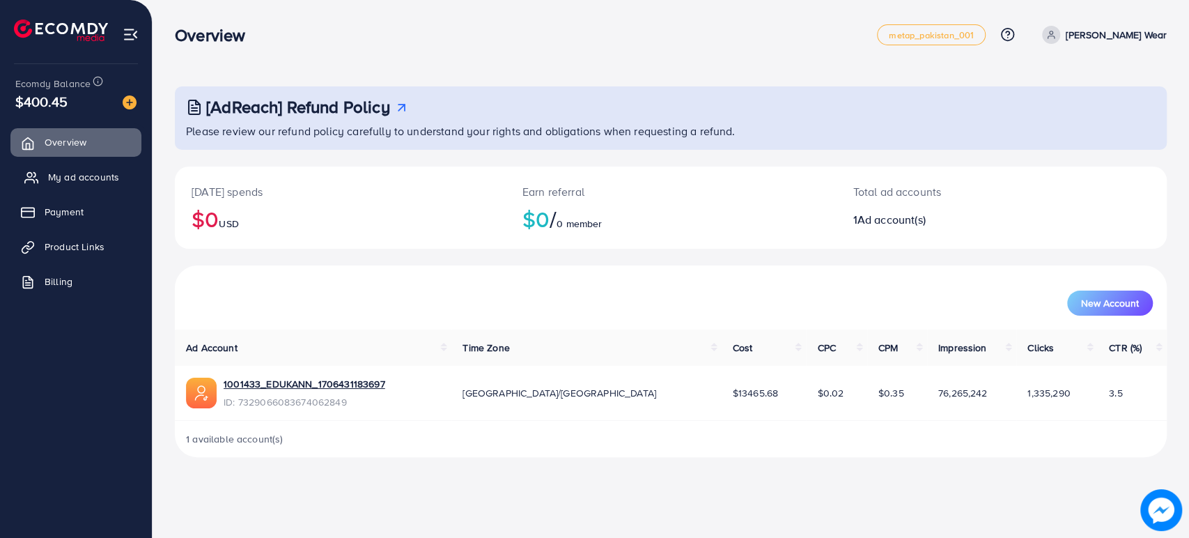  I want to click on a: Product Links, so click(76, 247).